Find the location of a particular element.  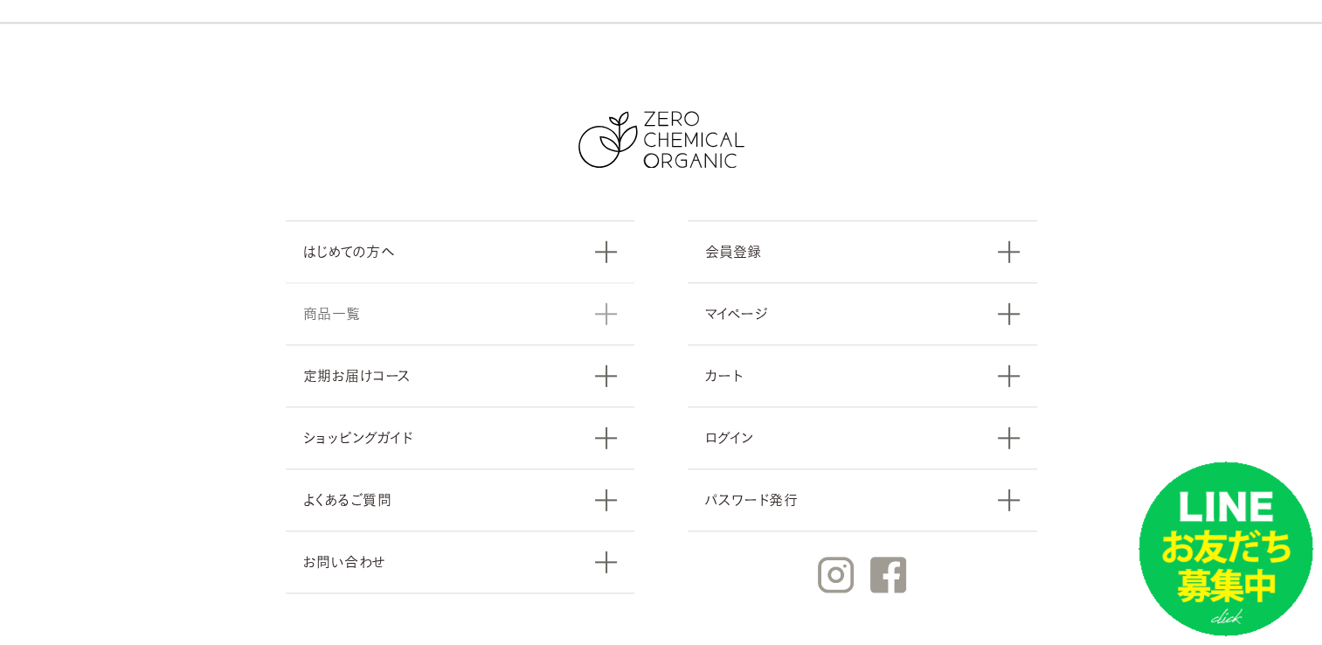

a: はじめての方へ is located at coordinates (460, 251).